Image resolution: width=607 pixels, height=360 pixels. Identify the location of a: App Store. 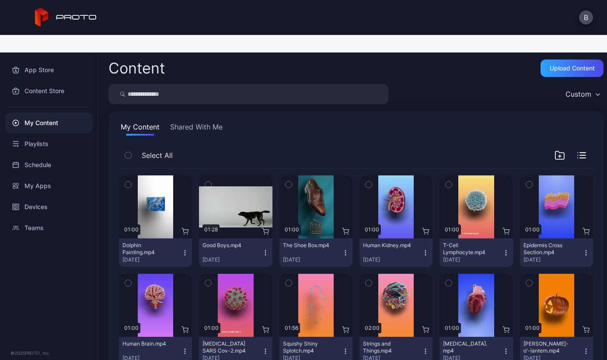
(49, 70).